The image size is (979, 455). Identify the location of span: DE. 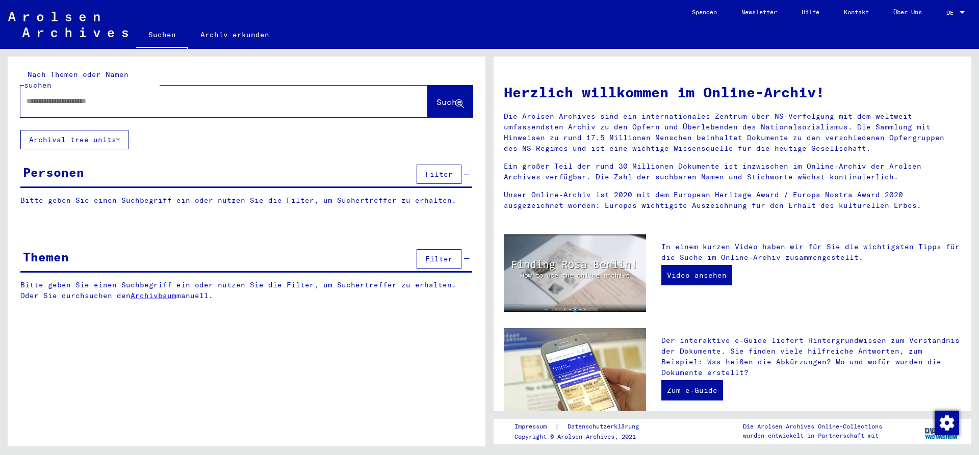
(952, 13).